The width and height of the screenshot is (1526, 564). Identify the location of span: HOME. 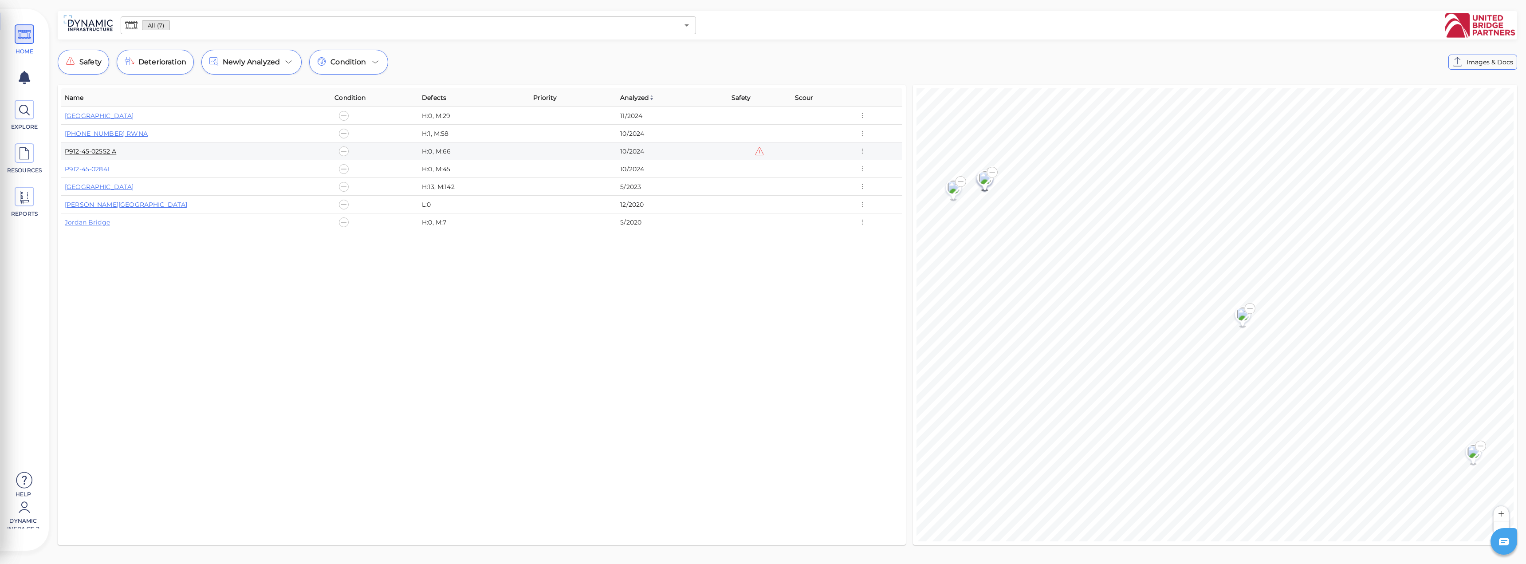
(24, 51).